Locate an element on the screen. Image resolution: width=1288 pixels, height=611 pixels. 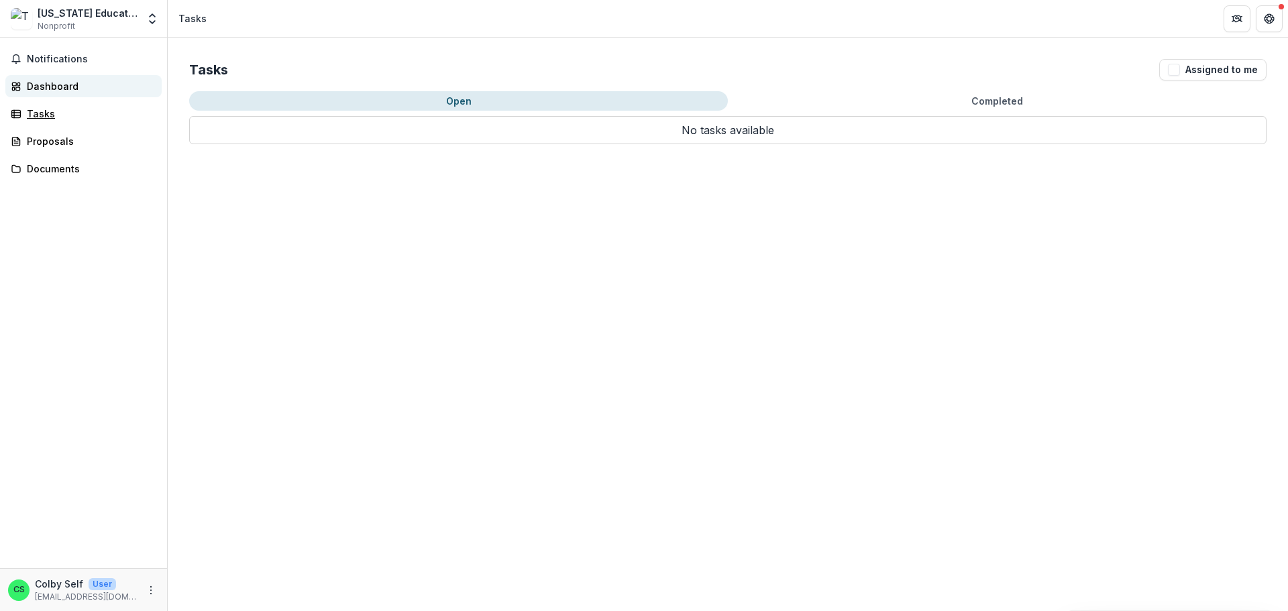
button: Notifications is located at coordinates (83, 59).